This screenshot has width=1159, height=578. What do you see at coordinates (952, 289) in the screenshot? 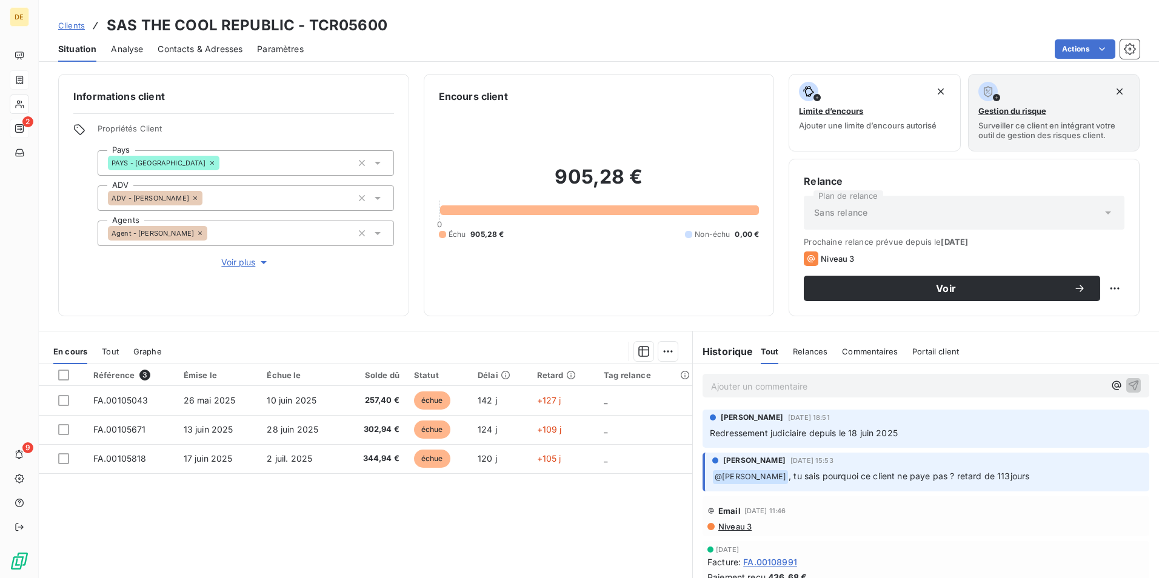
I see `button: Voir` at bounding box center [952, 289].